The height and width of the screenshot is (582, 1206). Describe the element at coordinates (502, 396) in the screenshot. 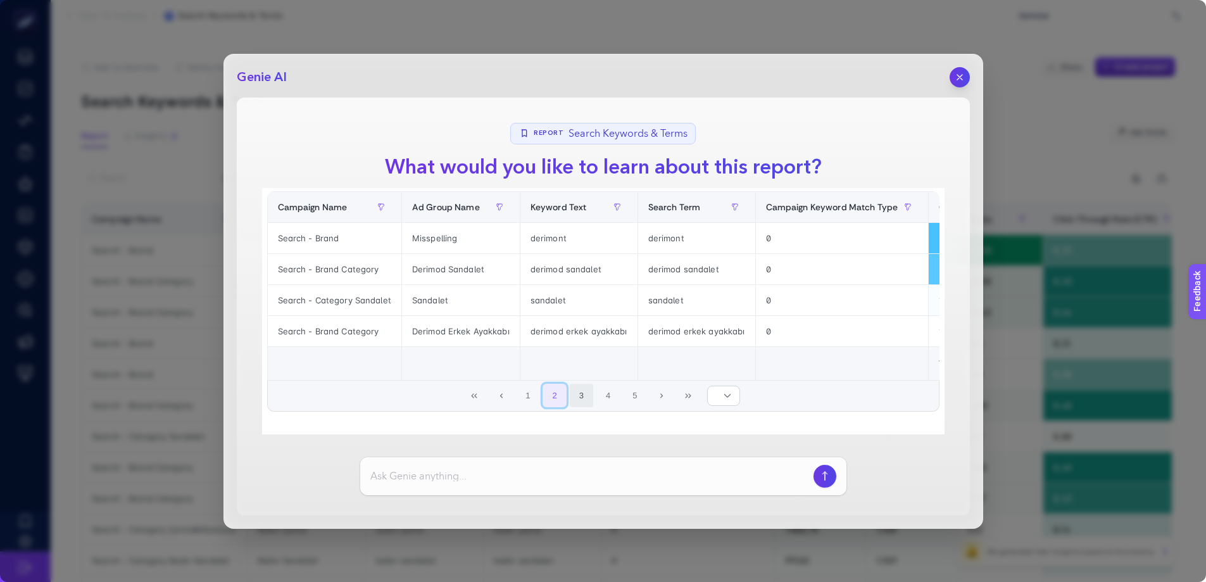

I see `button: Previous Page` at that location.